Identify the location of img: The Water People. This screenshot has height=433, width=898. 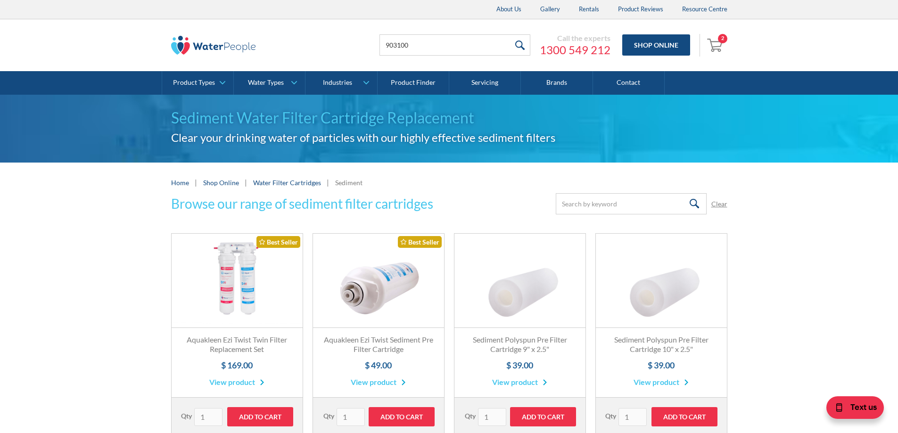
(214, 45).